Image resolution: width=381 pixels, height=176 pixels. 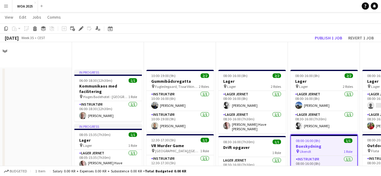 I want to click on span: Flatø, so click(x=375, y=151).